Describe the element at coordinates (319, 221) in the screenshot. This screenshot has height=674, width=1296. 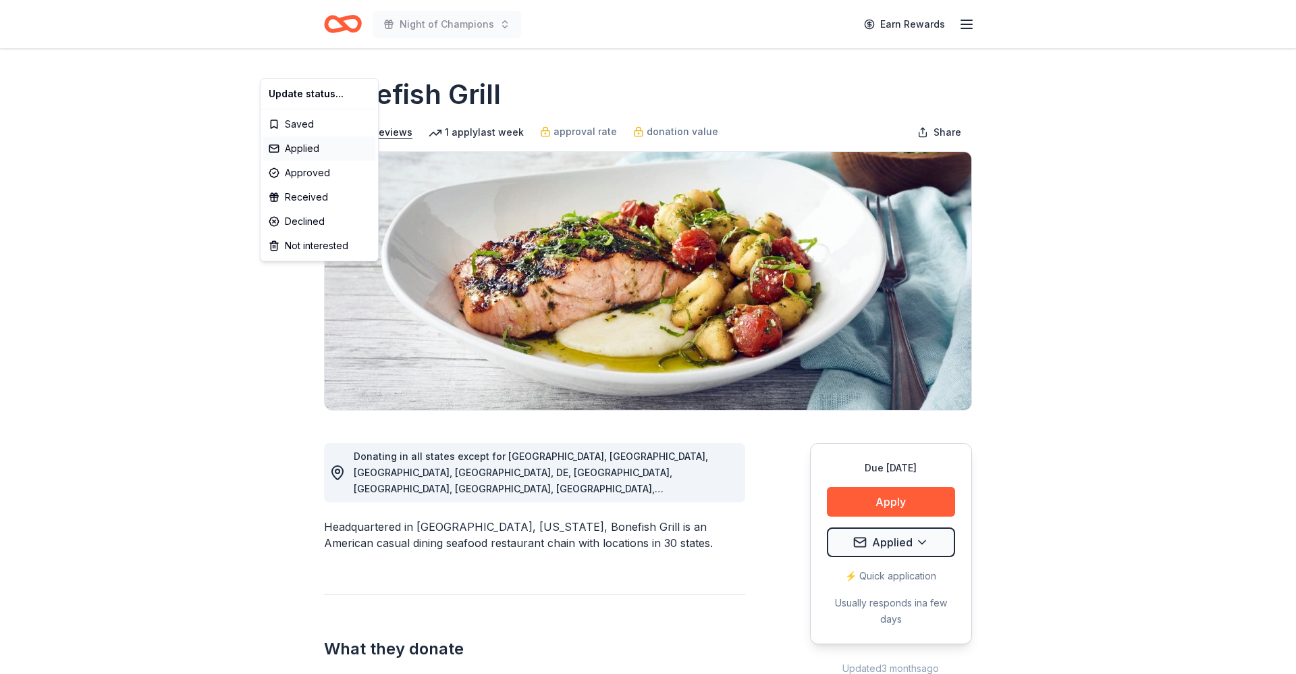
I see `div: Declined` at that location.